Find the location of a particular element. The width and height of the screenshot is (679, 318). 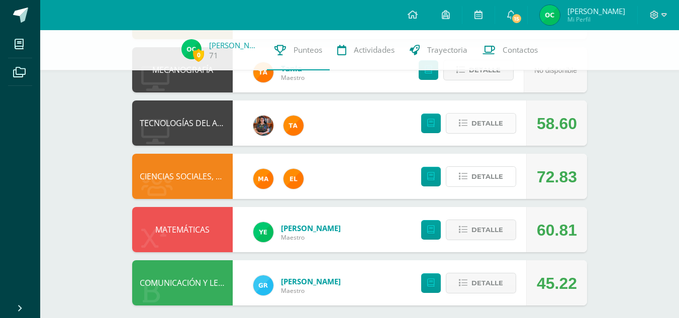

a: Punteos is located at coordinates (298, 50).